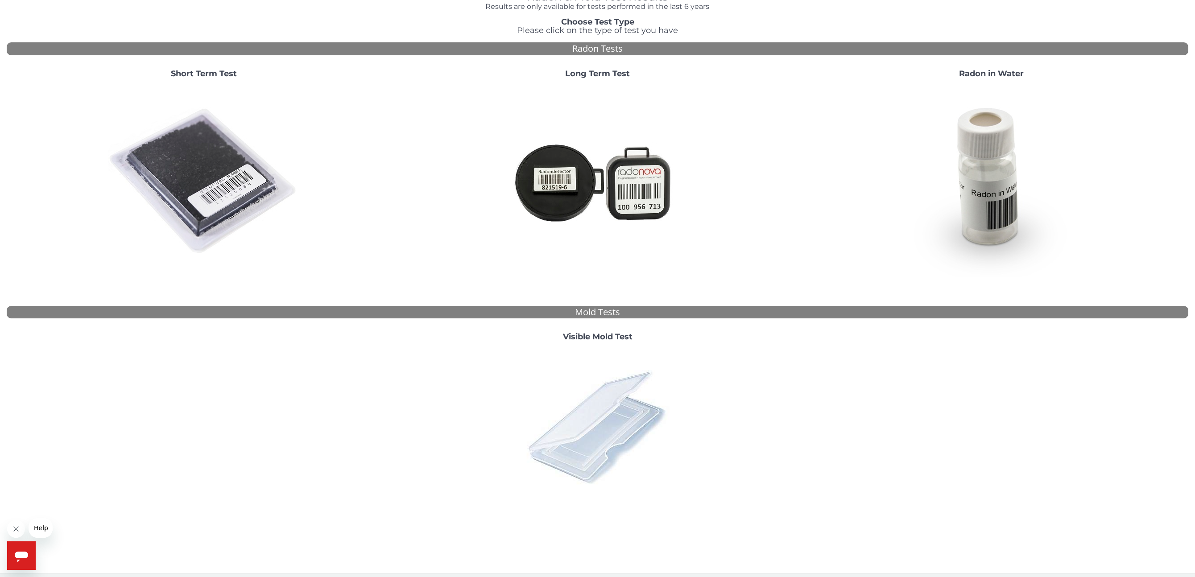 The width and height of the screenshot is (1195, 577). What do you see at coordinates (598, 49) in the screenshot?
I see `div: Radon Tests` at bounding box center [598, 49].